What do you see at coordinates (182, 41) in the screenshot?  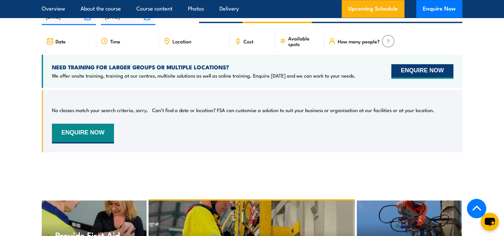 I see `span: Location` at bounding box center [182, 41].